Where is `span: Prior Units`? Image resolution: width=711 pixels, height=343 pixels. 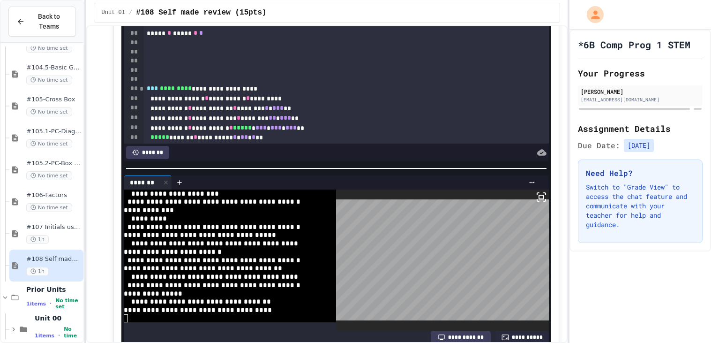
span: Prior Units is located at coordinates (54, 289).